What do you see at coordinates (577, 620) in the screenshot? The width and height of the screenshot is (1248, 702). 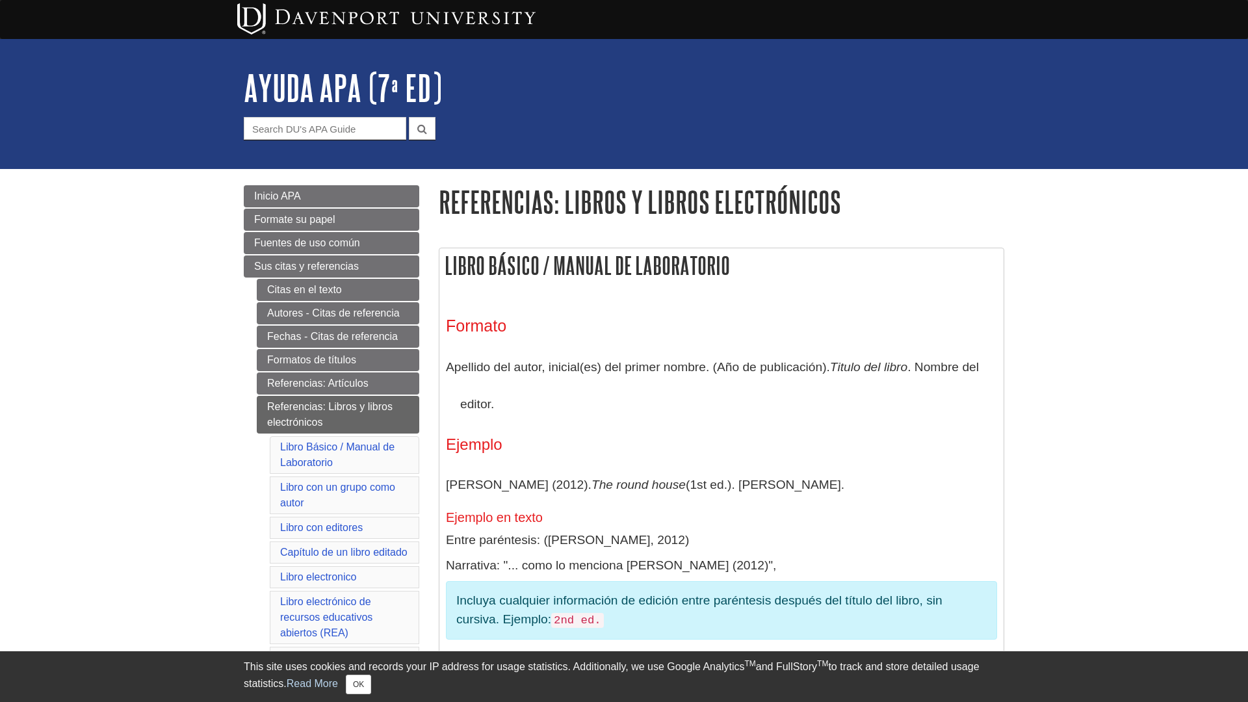 I see `code: 2nd ed.` at bounding box center [577, 620].